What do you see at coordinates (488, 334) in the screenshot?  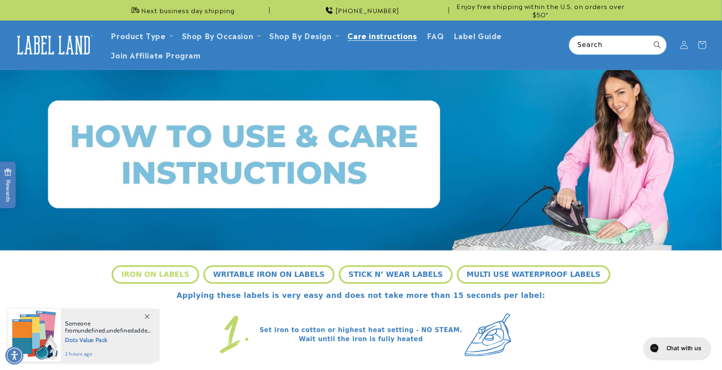 I see `img: Iron` at bounding box center [488, 334].